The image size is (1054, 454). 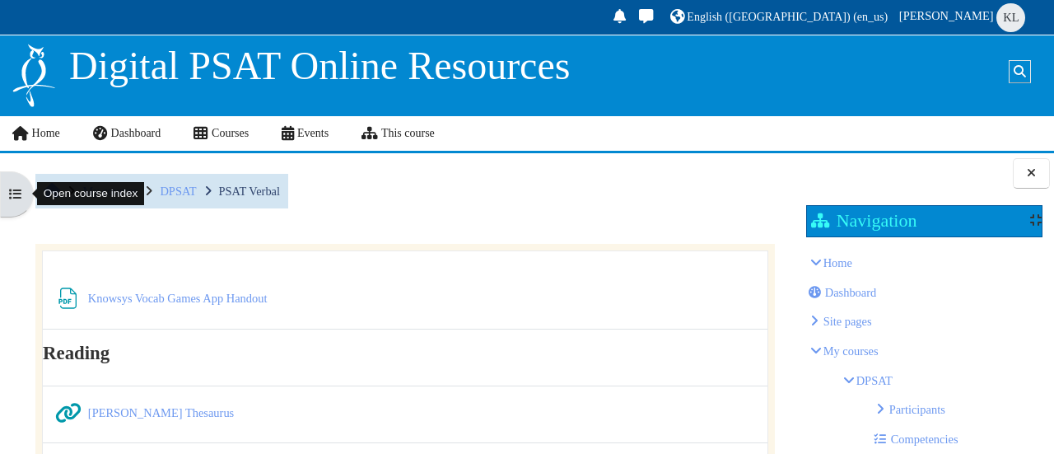 I want to click on span: Digital PSAT Online Resources, so click(x=319, y=65).